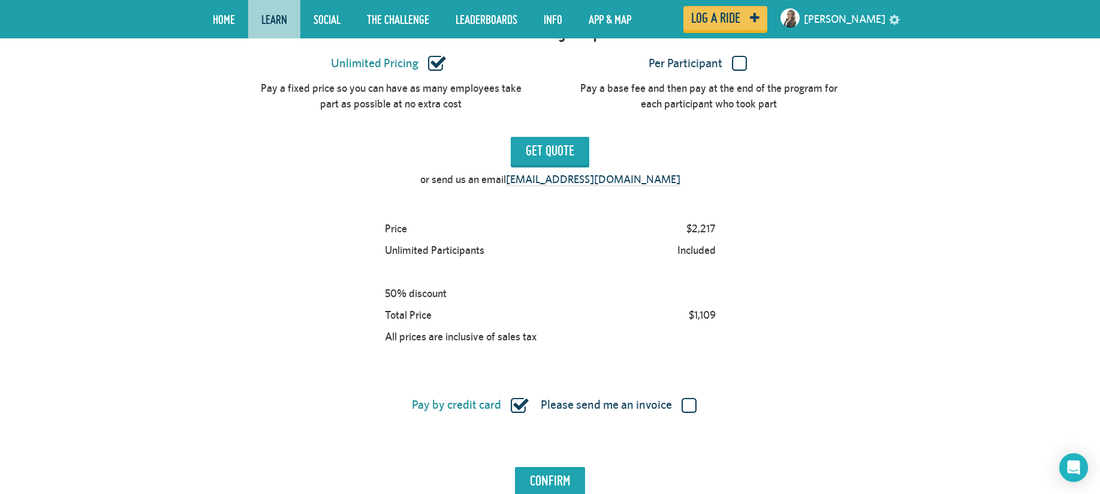 This screenshot has height=494, width=1100. What do you see at coordinates (551, 31) in the screenshot?
I see `h1: Choose a budget option:` at bounding box center [551, 31].